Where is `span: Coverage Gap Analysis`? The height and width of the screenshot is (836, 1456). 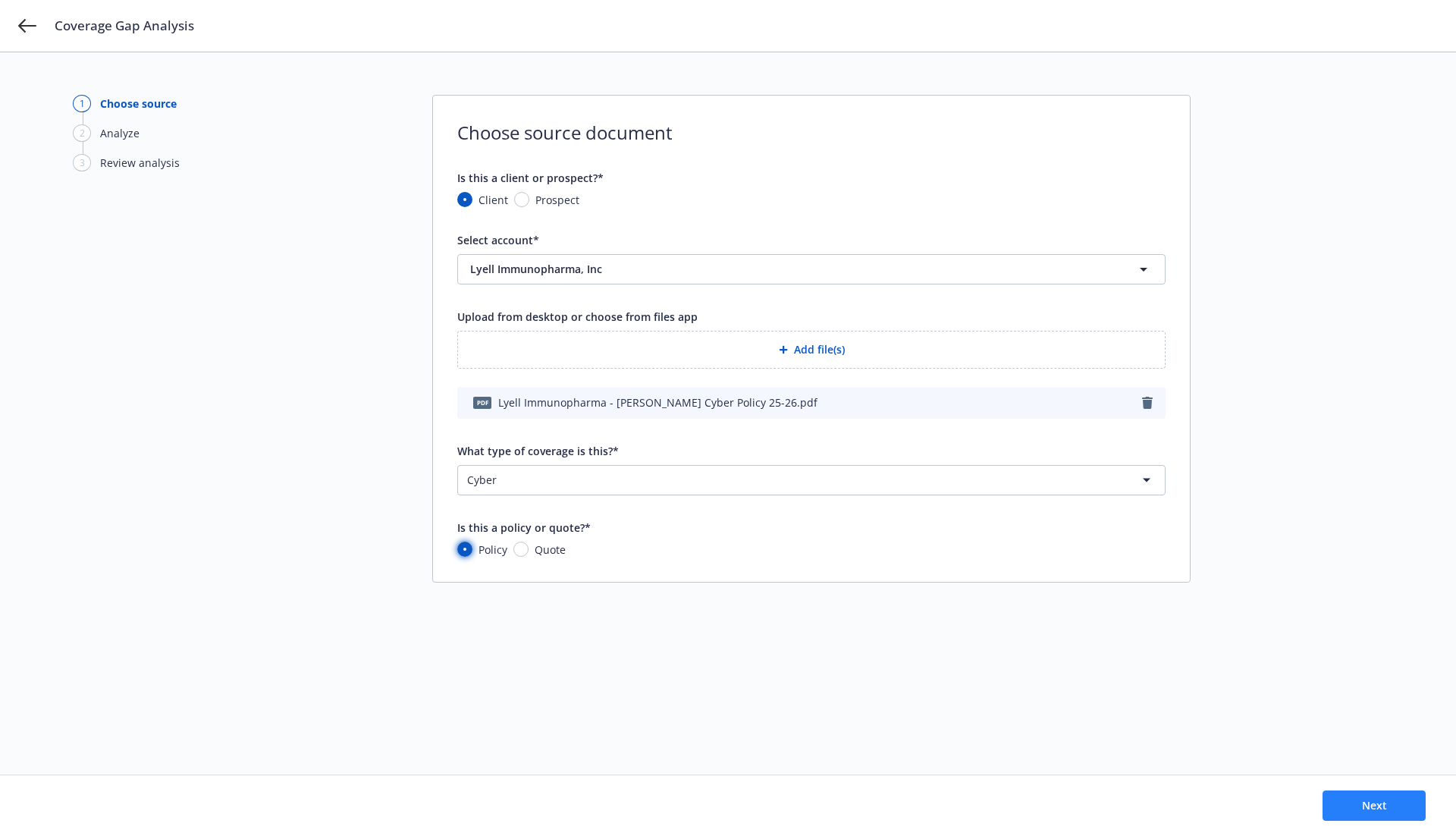
span: Coverage Gap Analysis is located at coordinates (124, 25).